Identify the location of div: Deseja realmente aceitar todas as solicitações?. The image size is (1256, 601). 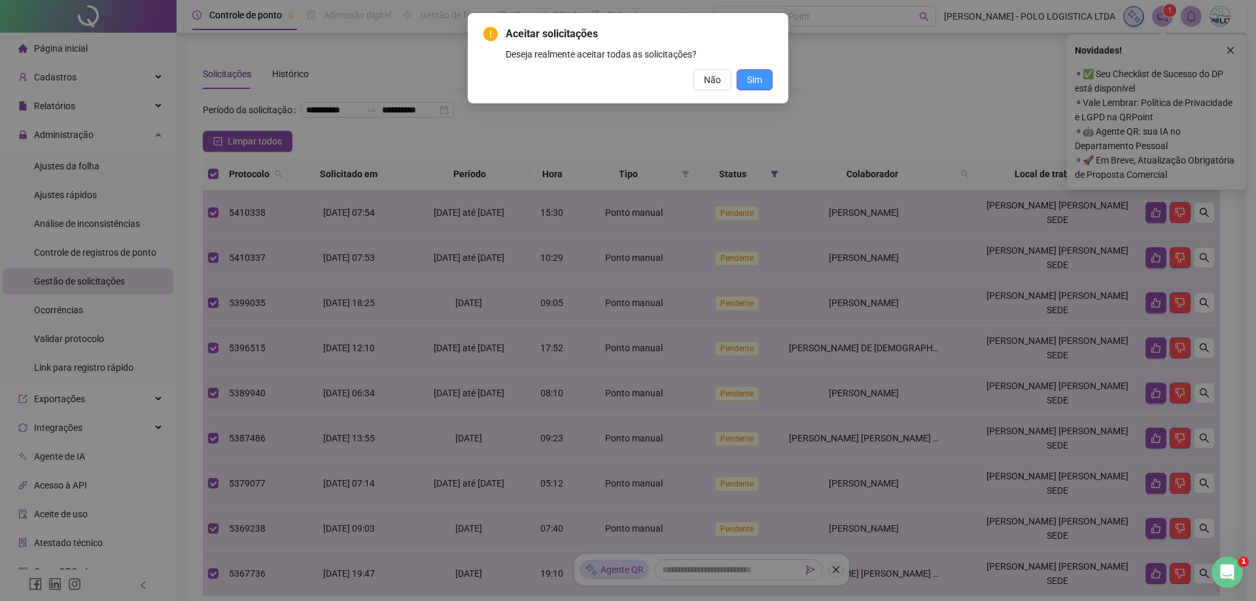
(639, 54).